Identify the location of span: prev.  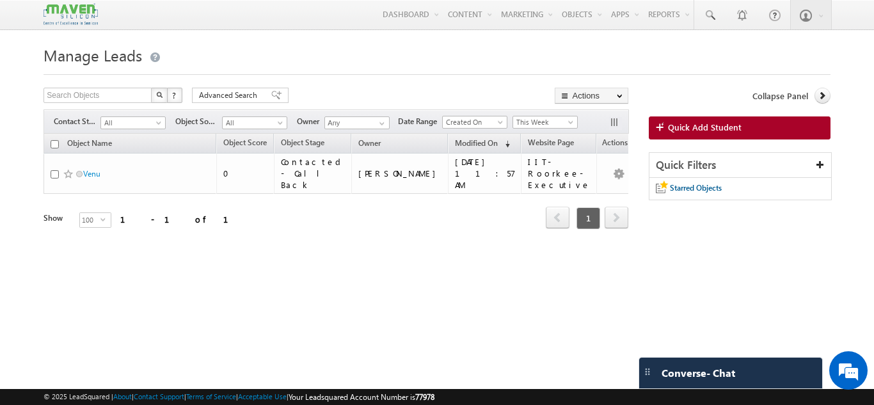
(558, 218).